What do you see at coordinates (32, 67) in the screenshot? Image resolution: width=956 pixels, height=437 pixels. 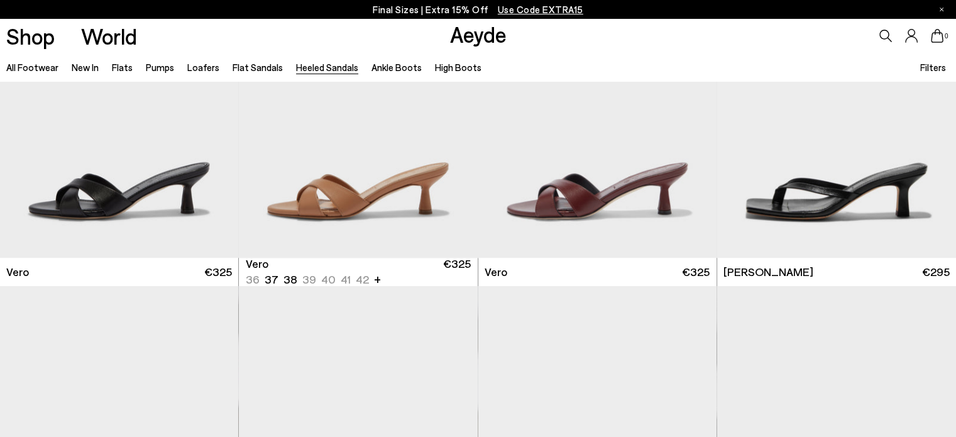 I see `a: All Footwear` at bounding box center [32, 67].